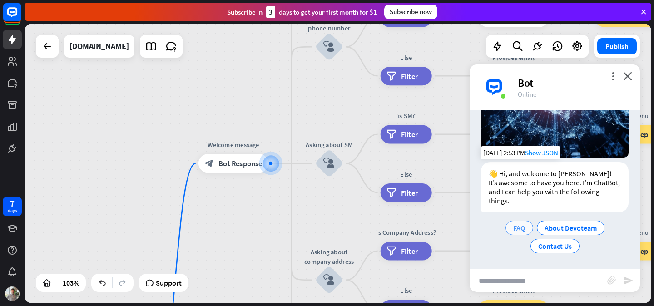 The image size is (654, 306). What do you see at coordinates (573, 94) in the screenshot?
I see `div: Online` at bounding box center [573, 94].